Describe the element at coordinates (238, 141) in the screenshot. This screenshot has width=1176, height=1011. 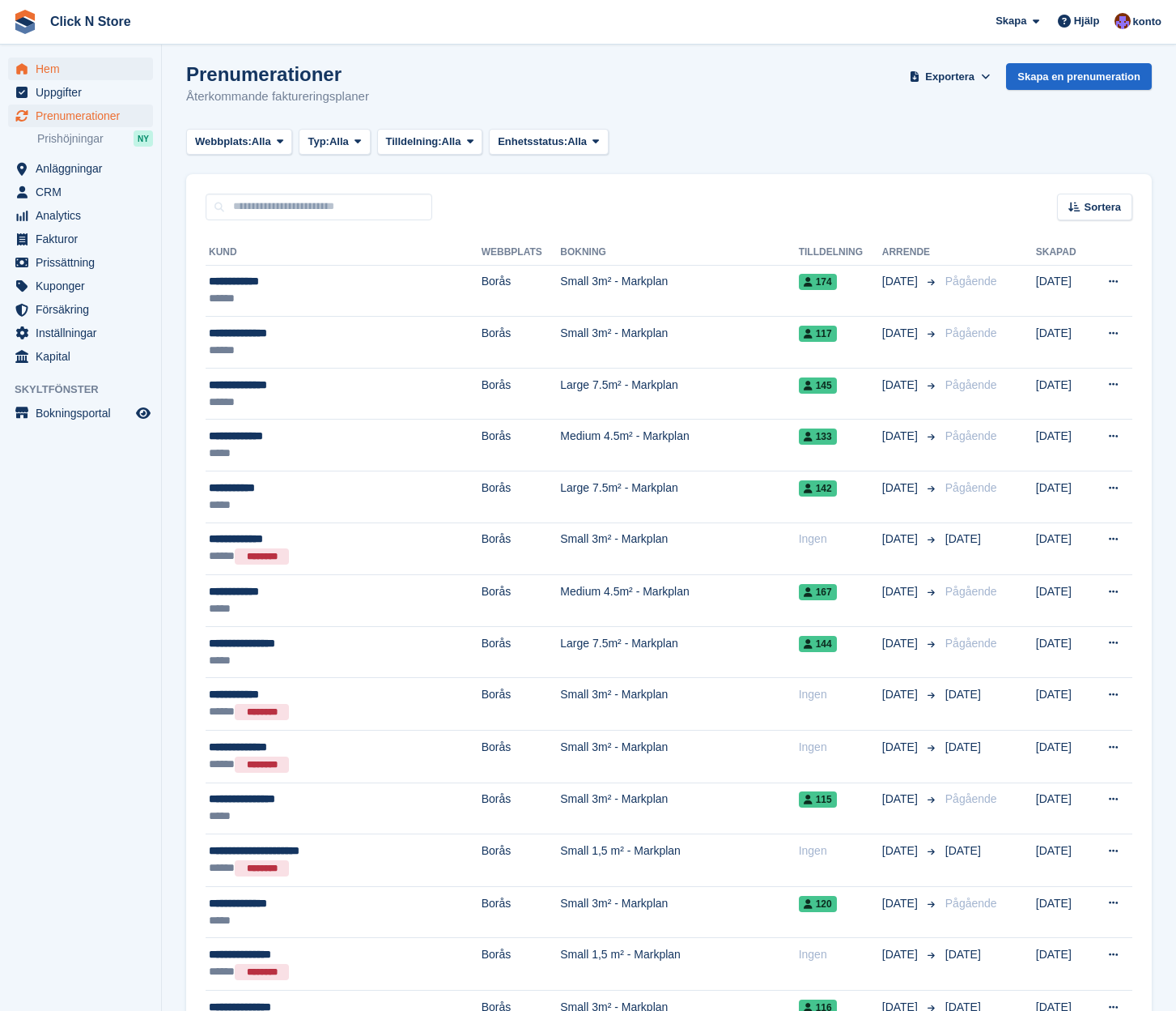
I see `button: Webbplats: Alla` at that location.